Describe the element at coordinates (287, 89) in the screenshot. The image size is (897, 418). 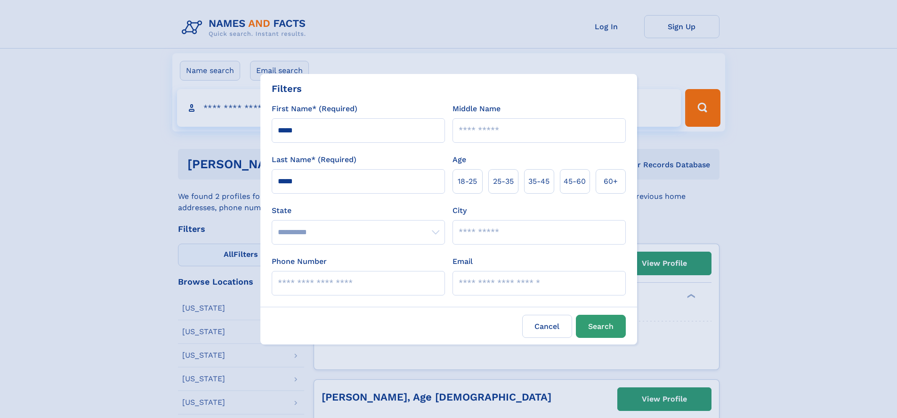
I see `div: Filters` at that location.